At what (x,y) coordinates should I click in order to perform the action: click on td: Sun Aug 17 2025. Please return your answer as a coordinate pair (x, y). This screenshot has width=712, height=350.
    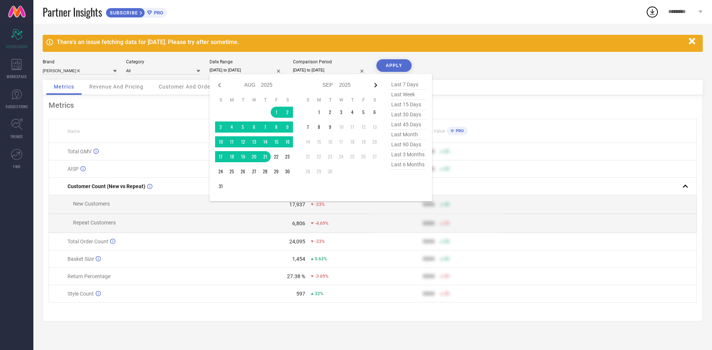
    Looking at the image, I should click on (221, 157).